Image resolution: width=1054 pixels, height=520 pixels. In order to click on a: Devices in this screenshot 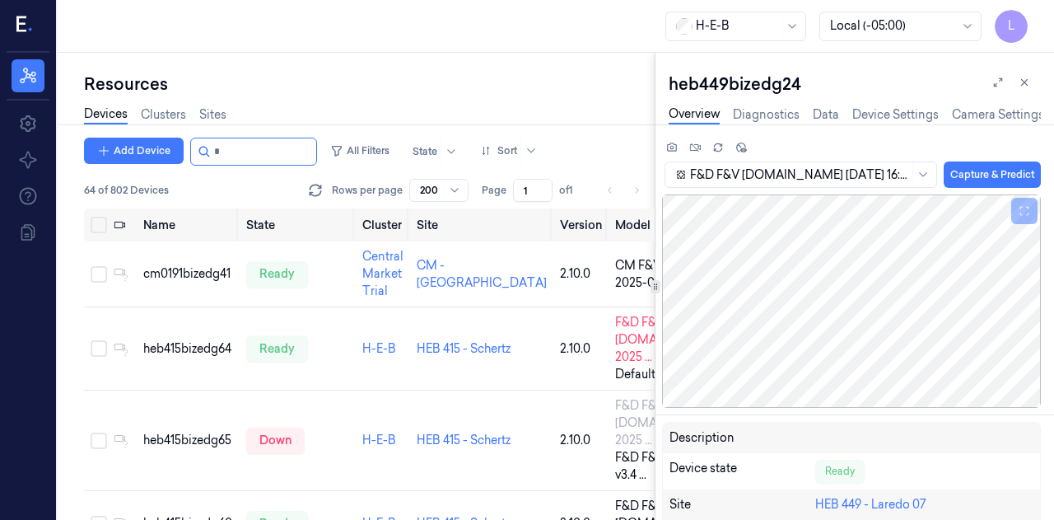, I will do `click(105, 115)`.